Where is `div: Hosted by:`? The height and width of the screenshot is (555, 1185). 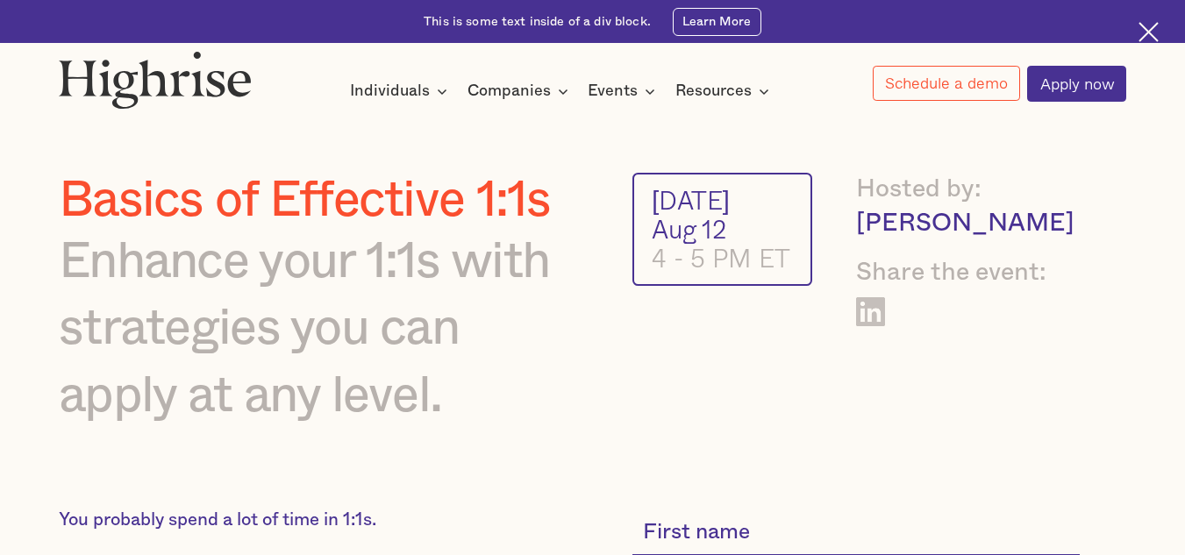
div: Hosted by: is located at coordinates (968, 190).